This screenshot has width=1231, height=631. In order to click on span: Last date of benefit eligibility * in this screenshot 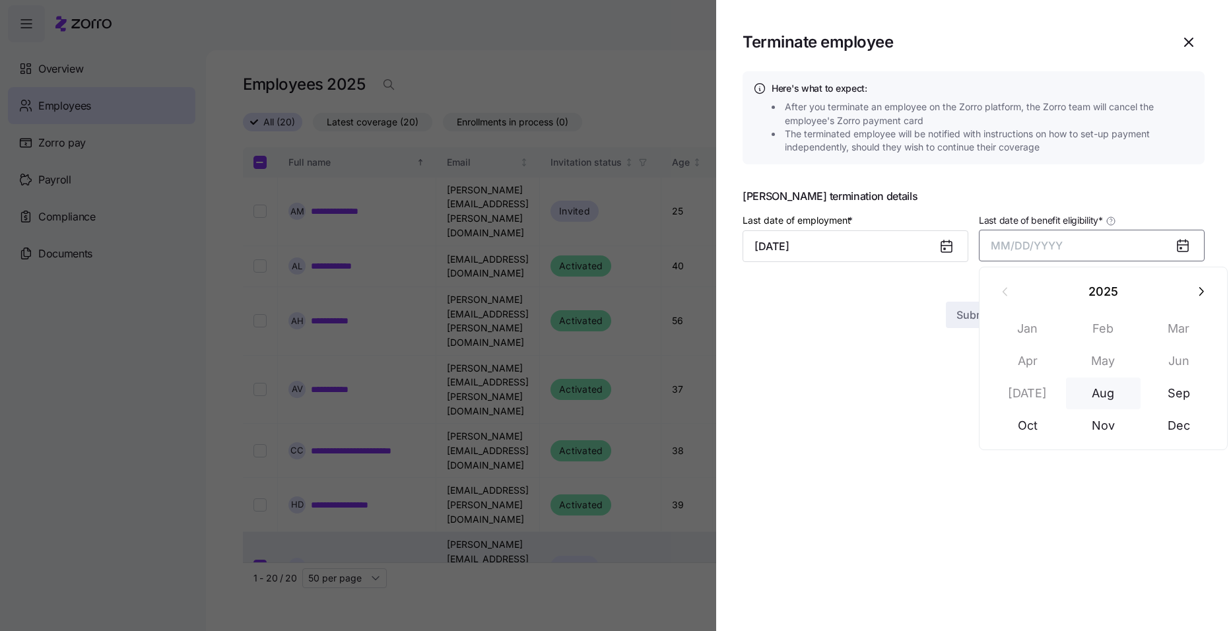, I will do `click(1041, 221)`.